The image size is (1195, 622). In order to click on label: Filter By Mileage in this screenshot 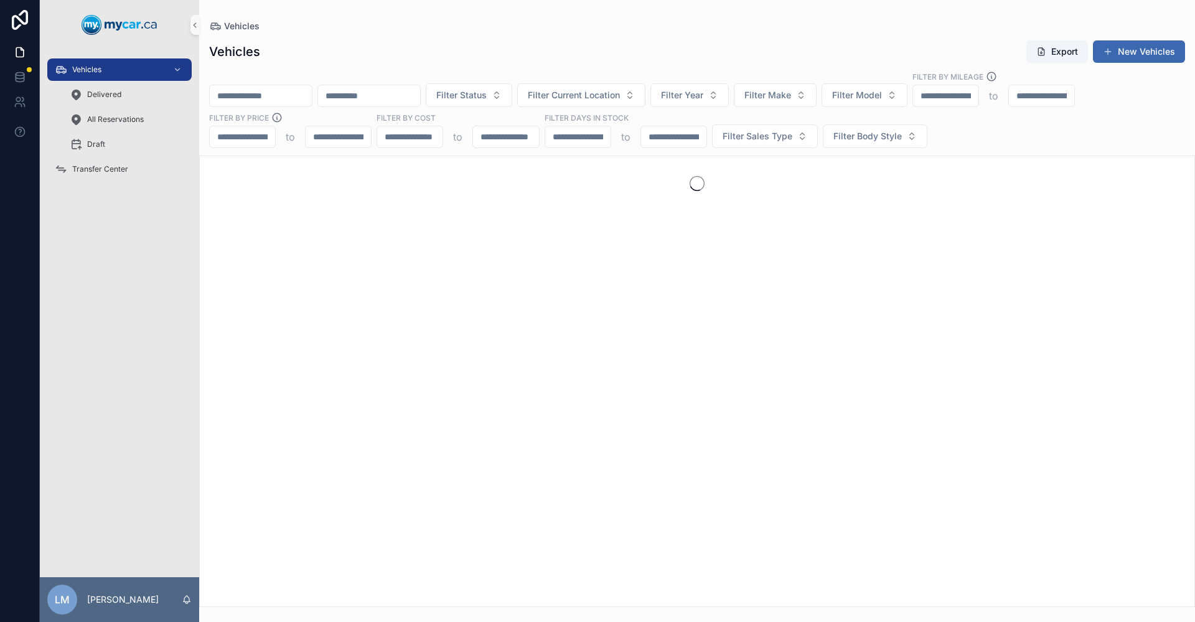, I will do `click(948, 77)`.